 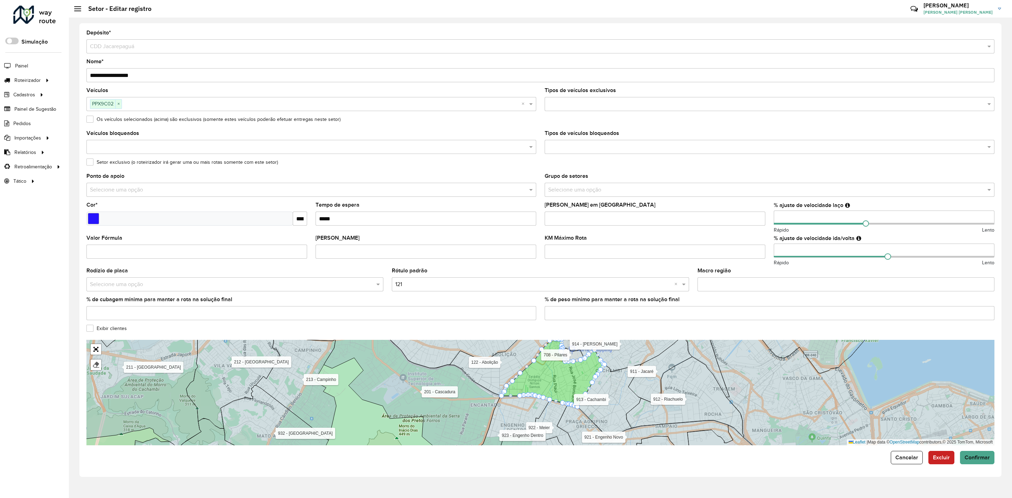 What do you see at coordinates (96, 349) in the screenshot?
I see `a: Abrir mapa em tela cheia` at bounding box center [96, 349].